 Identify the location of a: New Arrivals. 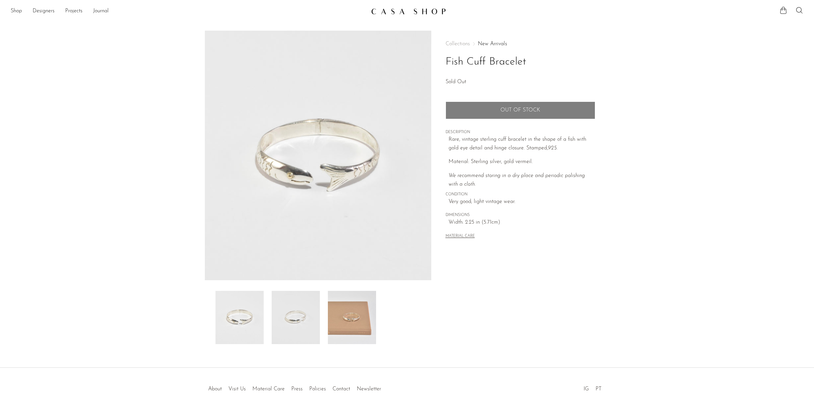
(492, 44).